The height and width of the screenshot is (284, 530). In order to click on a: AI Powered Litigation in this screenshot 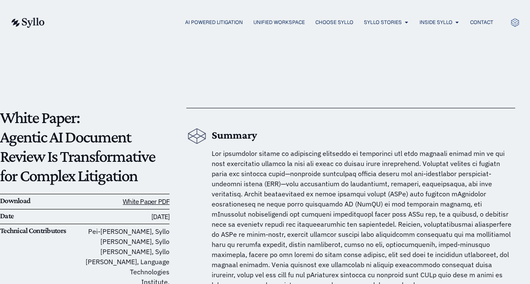, I will do `click(214, 22)`.